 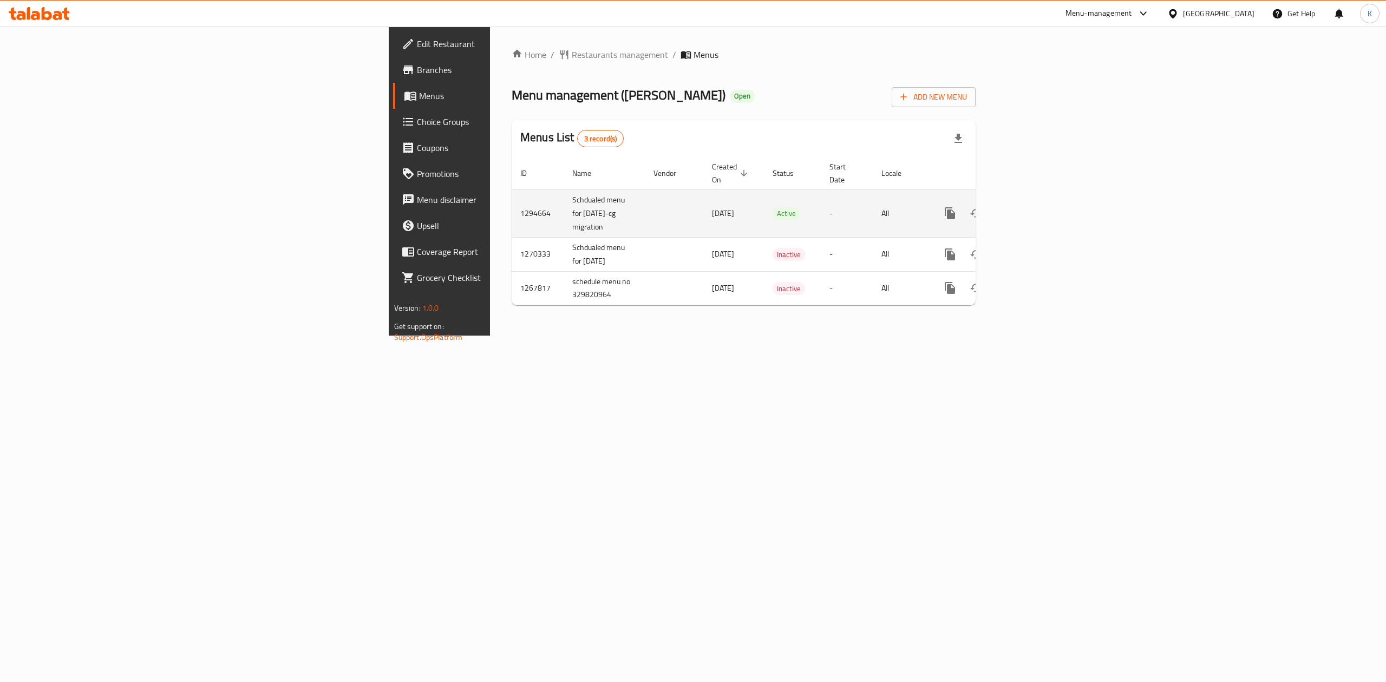 I want to click on span: Get support on:, so click(x=419, y=326).